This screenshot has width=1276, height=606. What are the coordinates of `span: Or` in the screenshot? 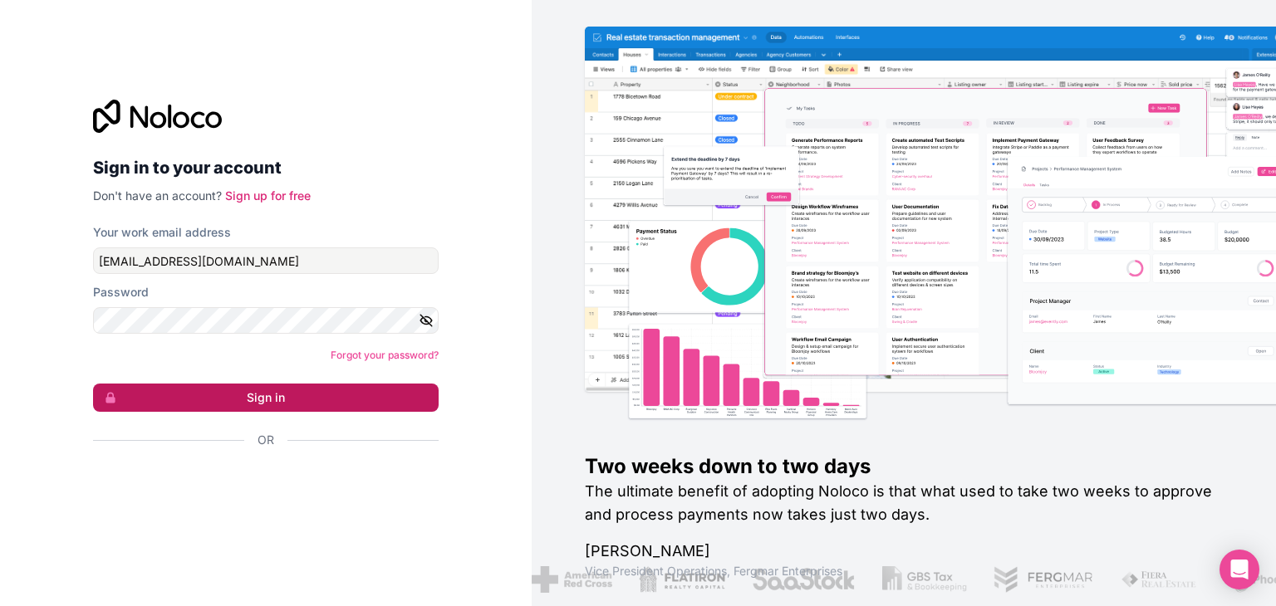 It's located at (266, 440).